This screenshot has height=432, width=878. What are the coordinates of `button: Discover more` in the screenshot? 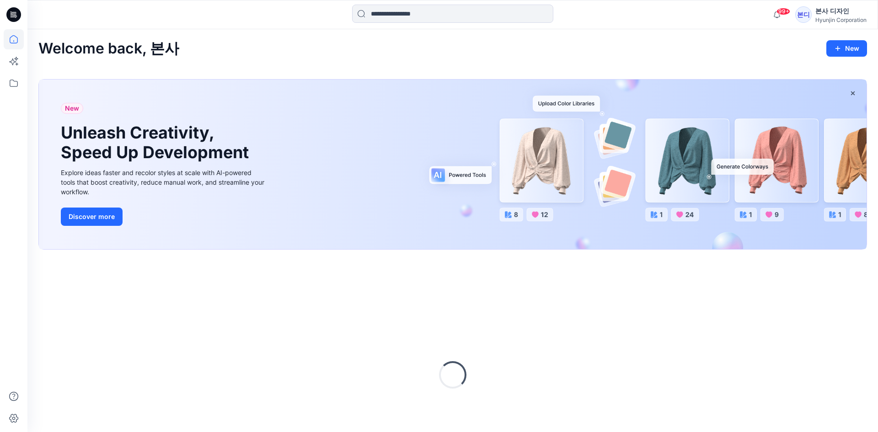 It's located at (91, 217).